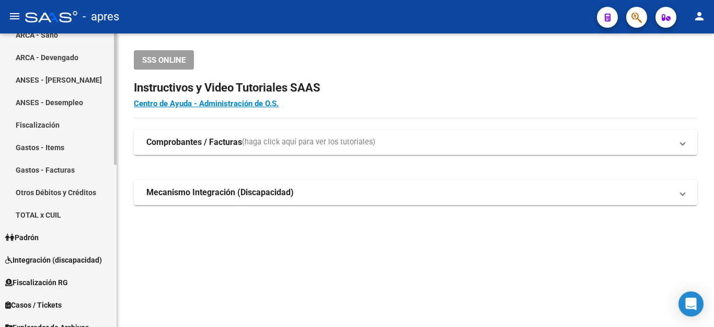 This screenshot has width=714, height=327. I want to click on mat-icon: person, so click(699, 16).